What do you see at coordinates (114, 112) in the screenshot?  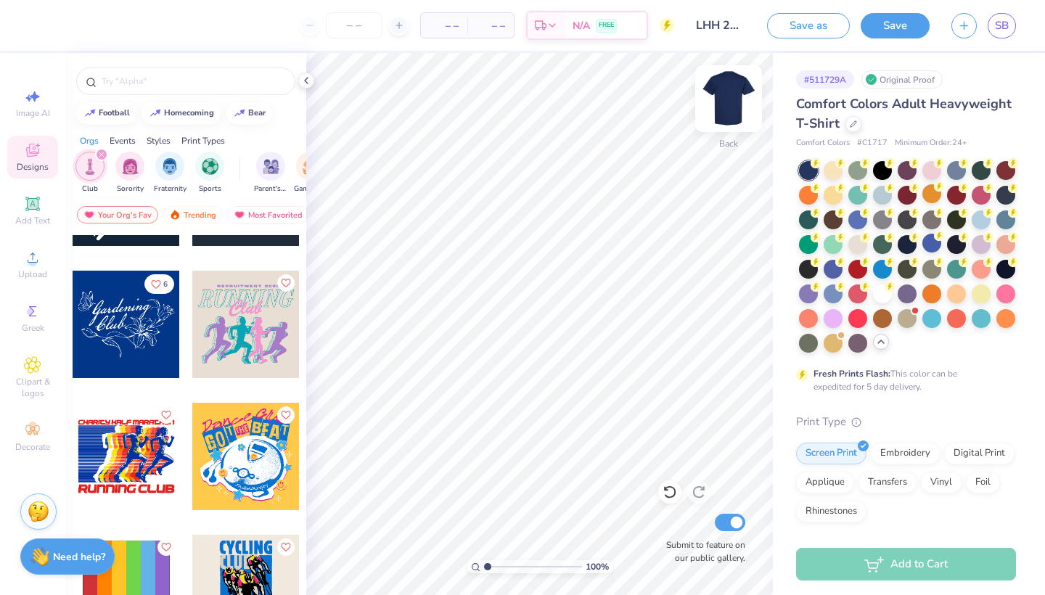 I see `div: football` at bounding box center [114, 112].